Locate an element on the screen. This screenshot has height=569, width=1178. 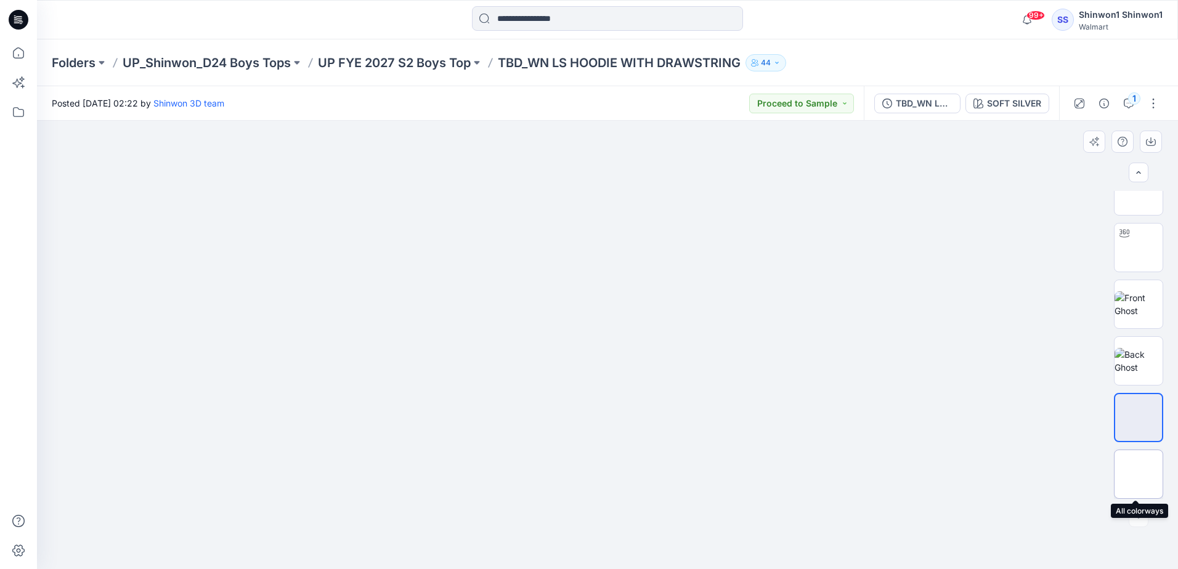
button: 1 is located at coordinates (1129, 104).